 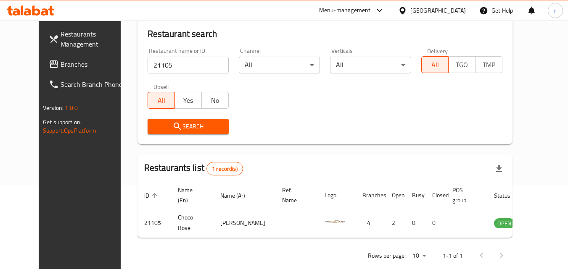 What do you see at coordinates (53, 108) in the screenshot?
I see `span: Version:` at bounding box center [53, 108].